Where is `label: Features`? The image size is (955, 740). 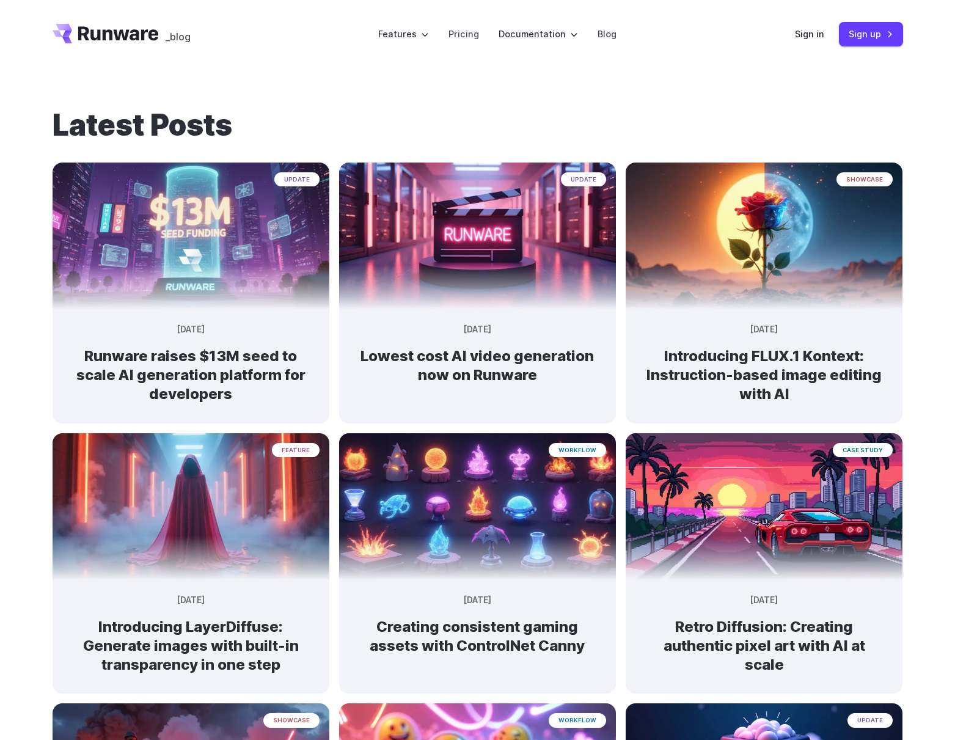
label: Features is located at coordinates (403, 34).